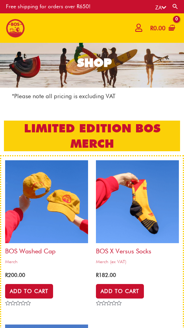  Describe the element at coordinates (46, 213) in the screenshot. I see `a: BOS Washed CapMerch` at that location.